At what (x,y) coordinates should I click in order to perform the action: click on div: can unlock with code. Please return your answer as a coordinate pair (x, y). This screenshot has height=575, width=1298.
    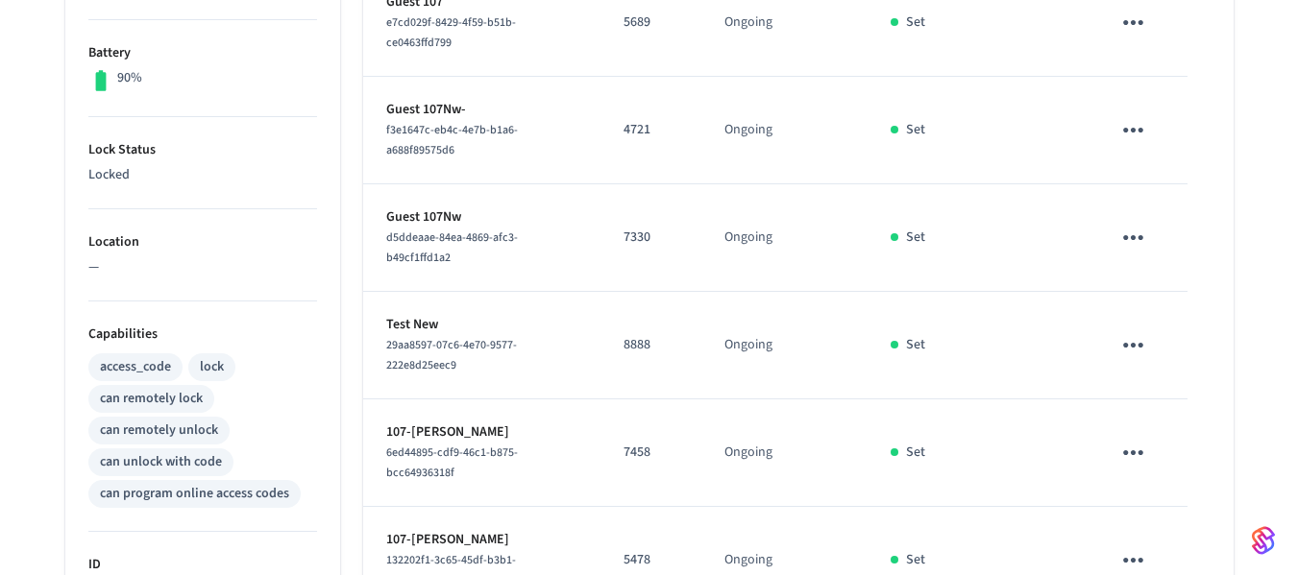
    Looking at the image, I should click on (160, 462).